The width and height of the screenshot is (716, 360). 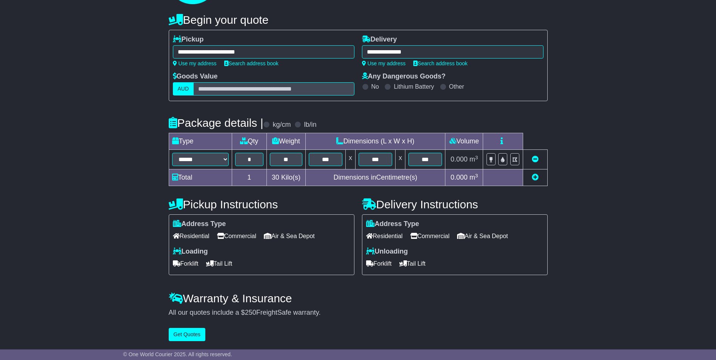 I want to click on button: Get Quotes, so click(x=187, y=335).